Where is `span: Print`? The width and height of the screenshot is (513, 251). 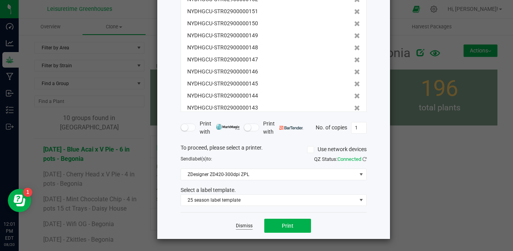 span: Print is located at coordinates (287, 226).